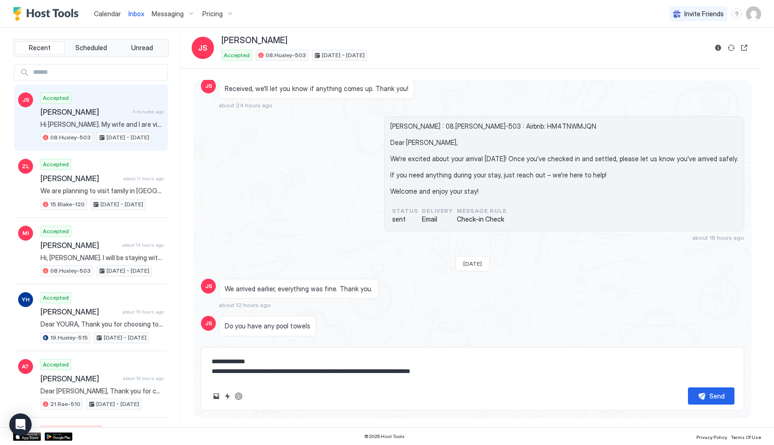 Image resolution: width=774 pixels, height=445 pixels. Describe the element at coordinates (69, 338) in the screenshot. I see `span: 19.Huxley-515` at that location.